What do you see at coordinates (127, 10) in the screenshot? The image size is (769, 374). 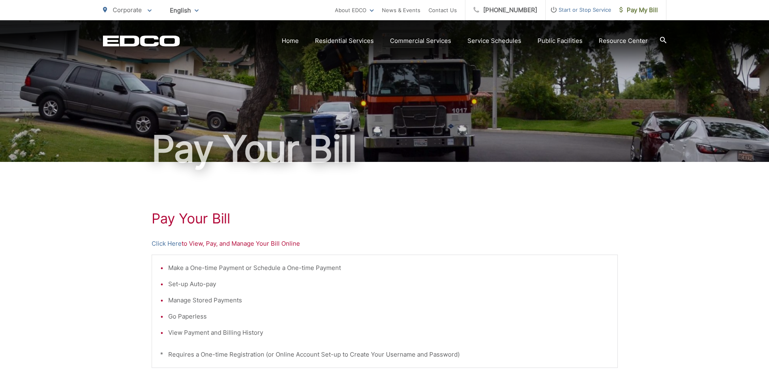 I see `span: Corporate` at bounding box center [127, 10].